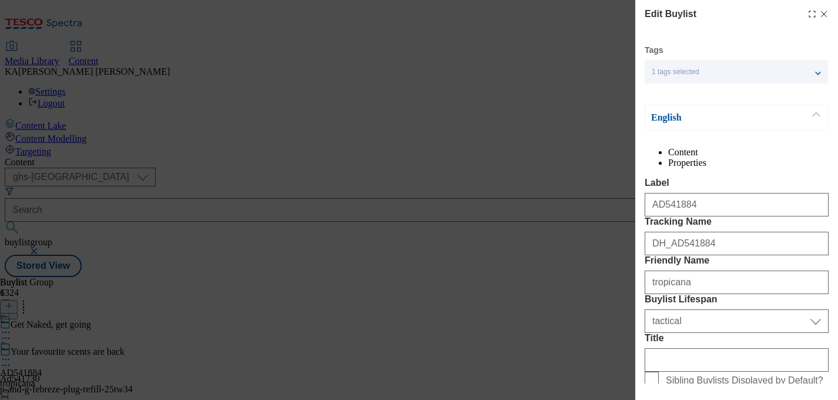  I want to click on li: Content, so click(748, 152).